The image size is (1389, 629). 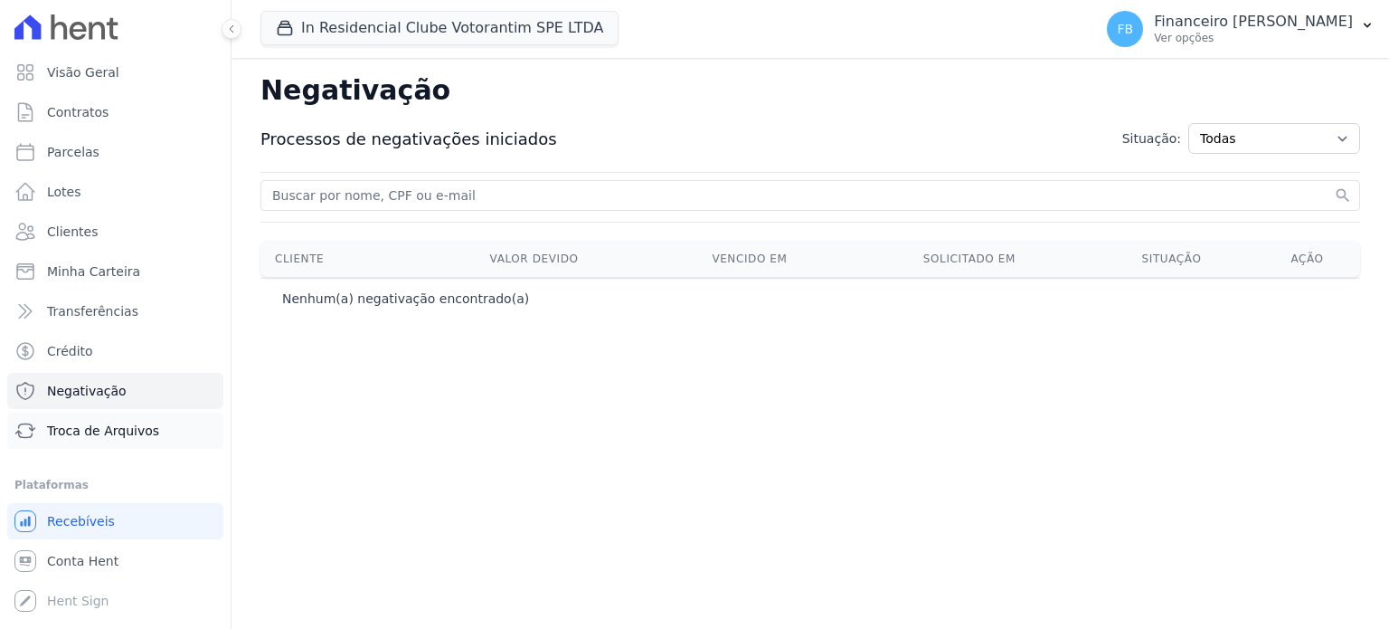 What do you see at coordinates (115, 232) in the screenshot?
I see `a: Clientes` at bounding box center [115, 232].